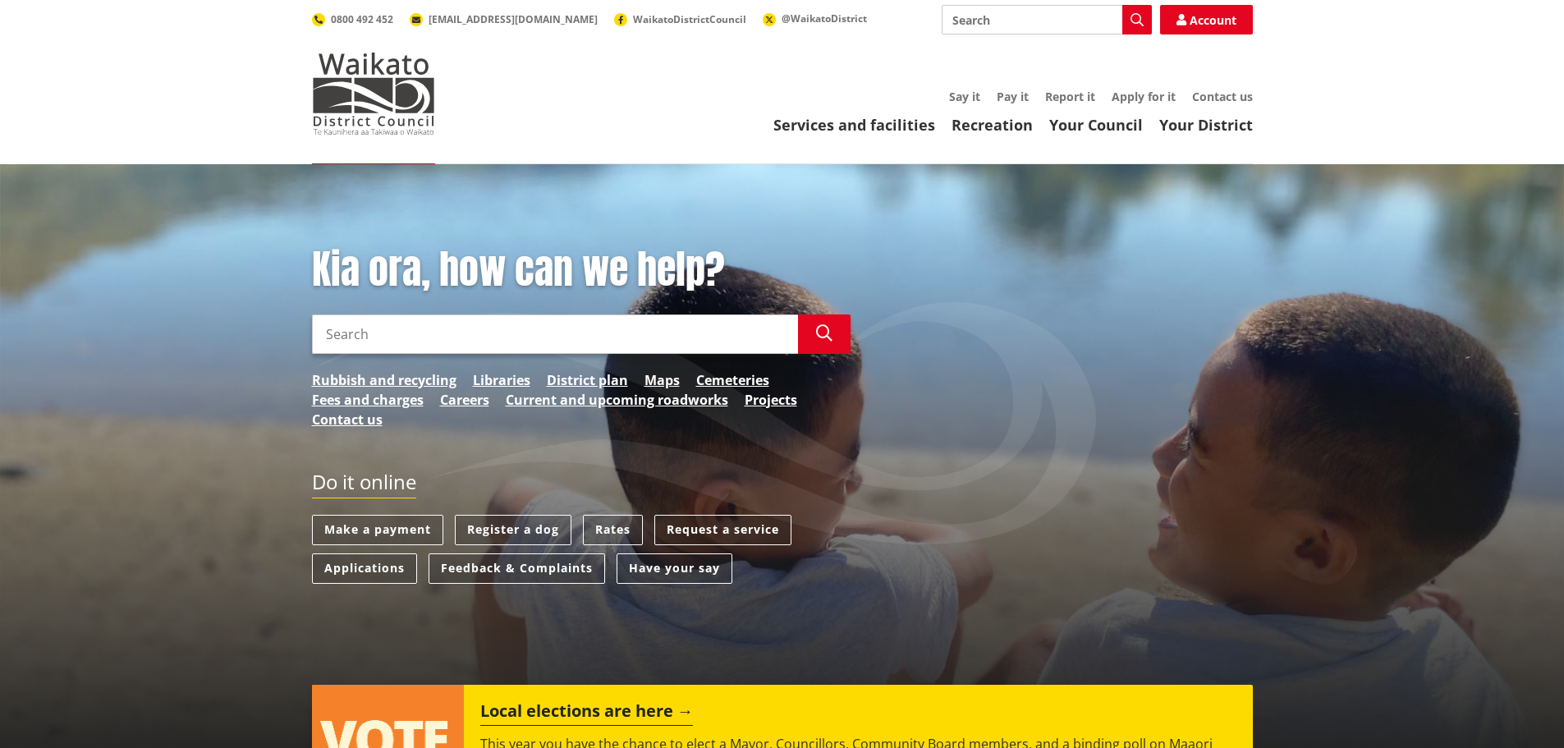 The height and width of the screenshot is (748, 1564). I want to click on a: Fees and charges, so click(368, 400).